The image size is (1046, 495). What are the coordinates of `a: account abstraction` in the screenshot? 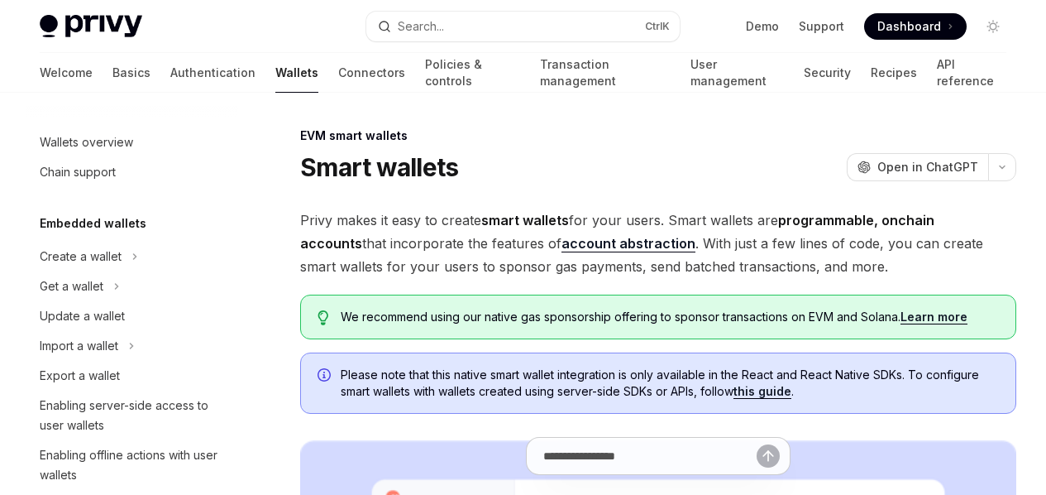 It's located at (629, 243).